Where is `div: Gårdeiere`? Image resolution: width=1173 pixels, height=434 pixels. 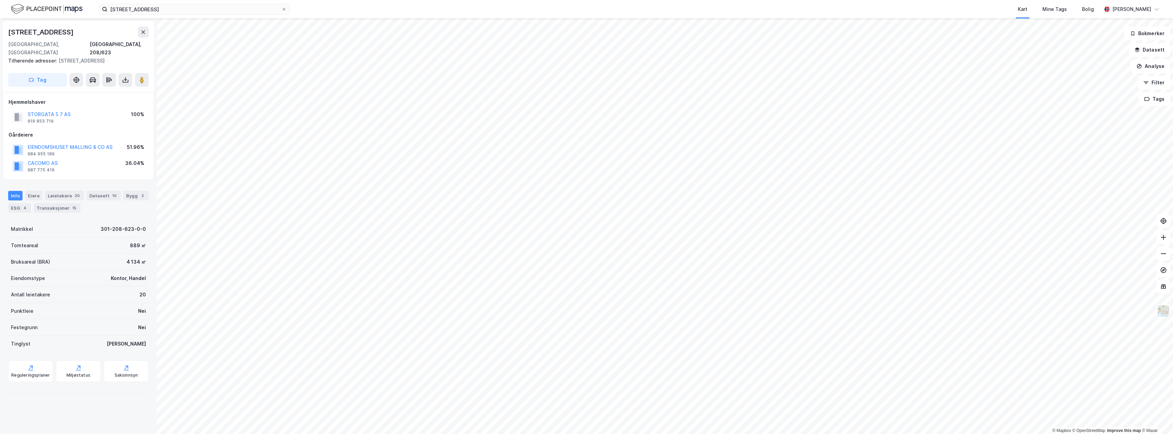 div: Gårdeiere is located at coordinates (78, 135).